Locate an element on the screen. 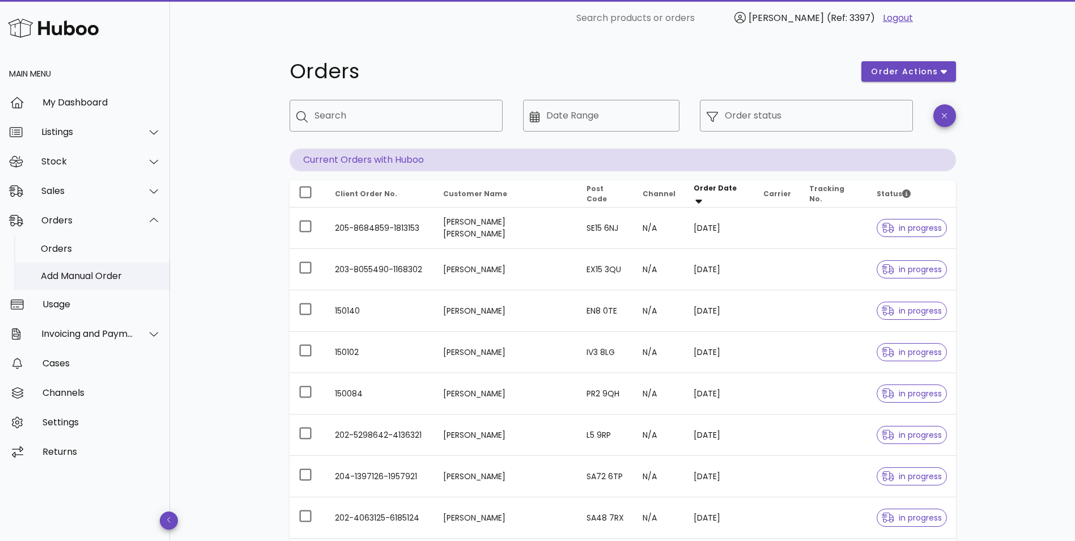 The width and height of the screenshot is (1075, 541). span: Carrier is located at coordinates (777, 193).